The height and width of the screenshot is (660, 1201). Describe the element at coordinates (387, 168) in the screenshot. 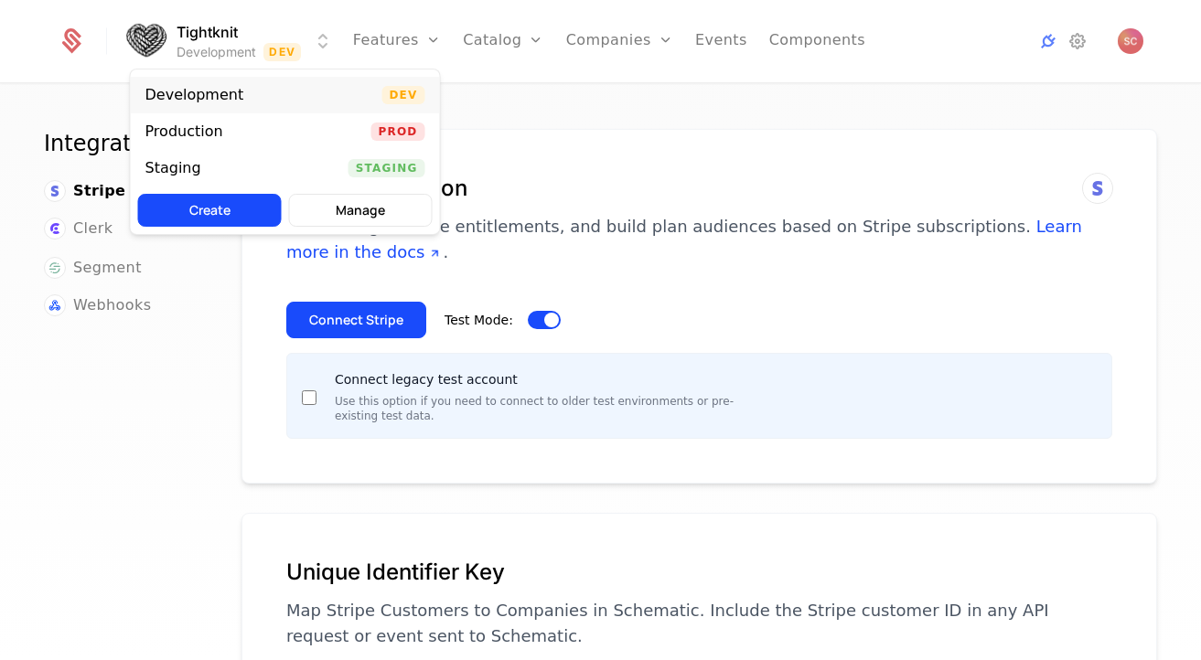

I see `span: Staging` at that location.